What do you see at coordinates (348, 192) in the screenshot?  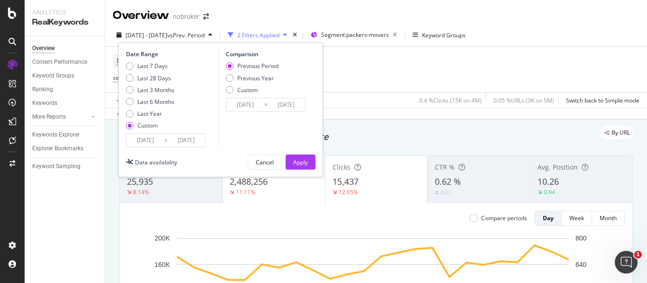 I see `div: 12.65%` at bounding box center [348, 192].